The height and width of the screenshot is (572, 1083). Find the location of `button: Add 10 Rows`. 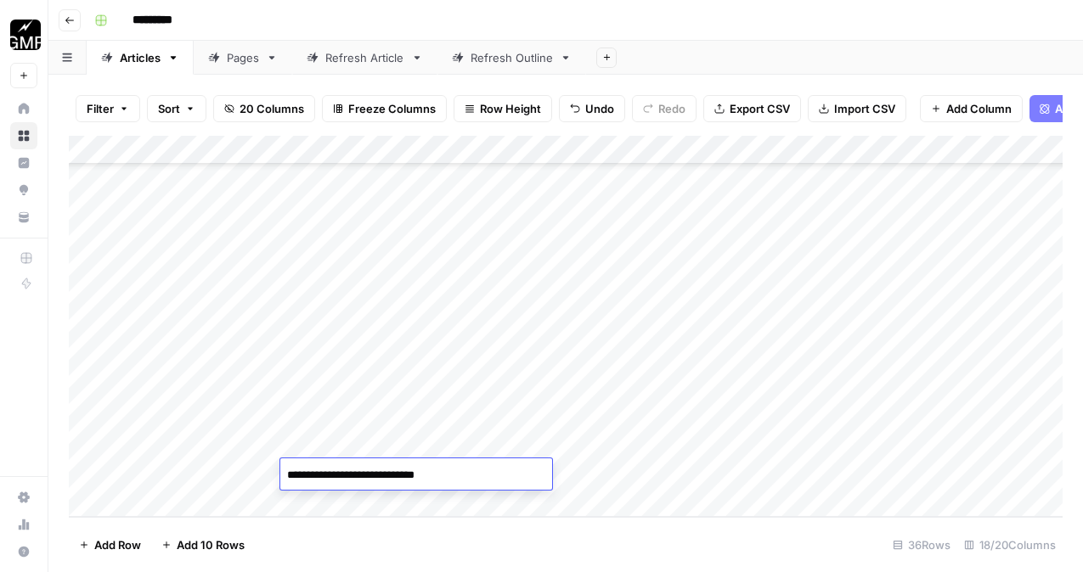

button: Add 10 Rows is located at coordinates (203, 545).